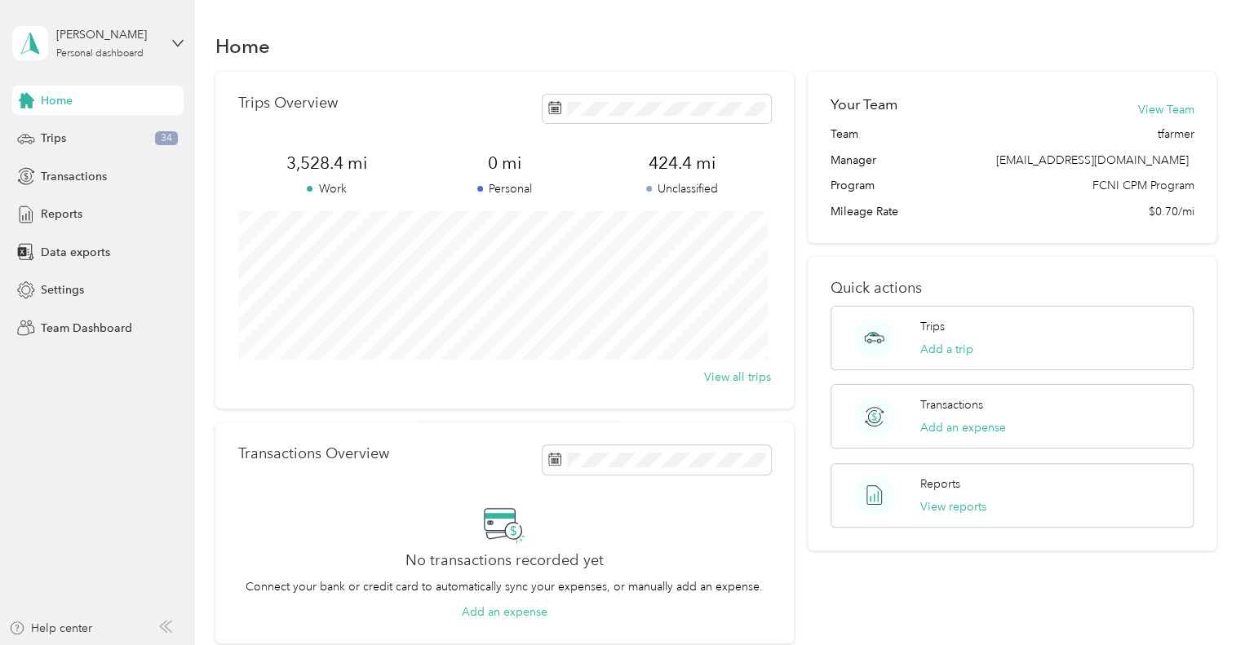  What do you see at coordinates (73, 176) in the screenshot?
I see `span: Transactions` at bounding box center [73, 176].